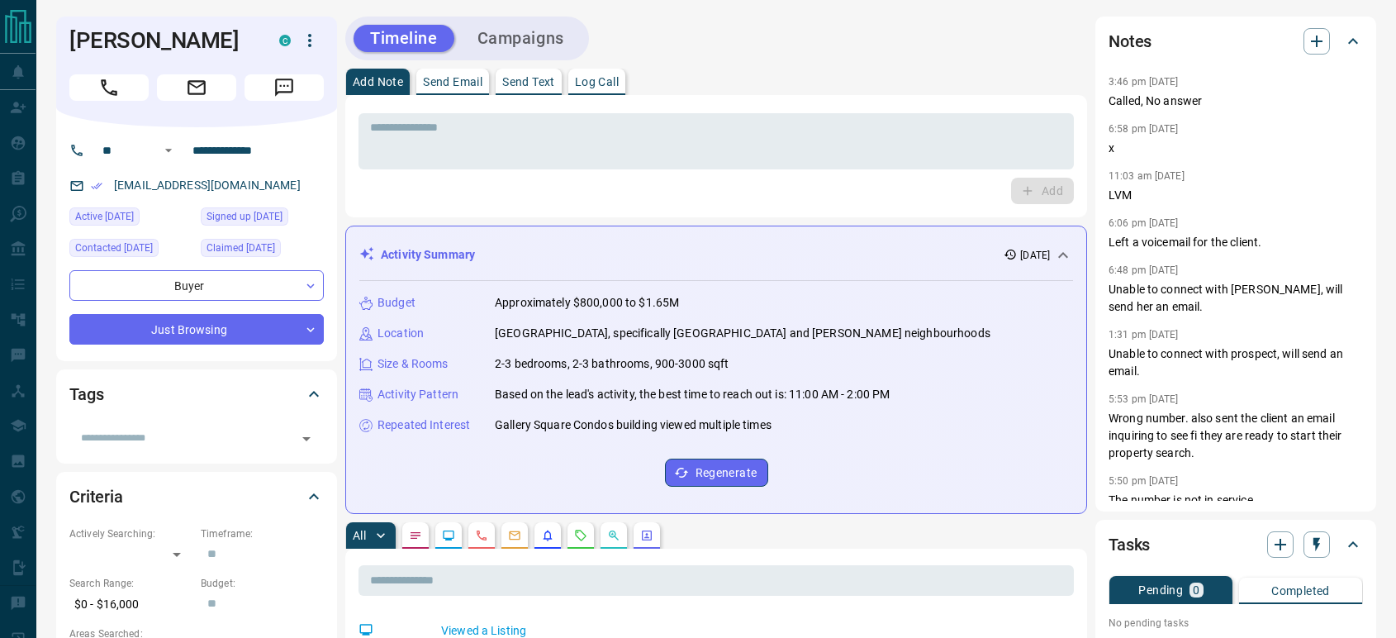  Describe the element at coordinates (109, 88) in the screenshot. I see `span: Call` at that location.